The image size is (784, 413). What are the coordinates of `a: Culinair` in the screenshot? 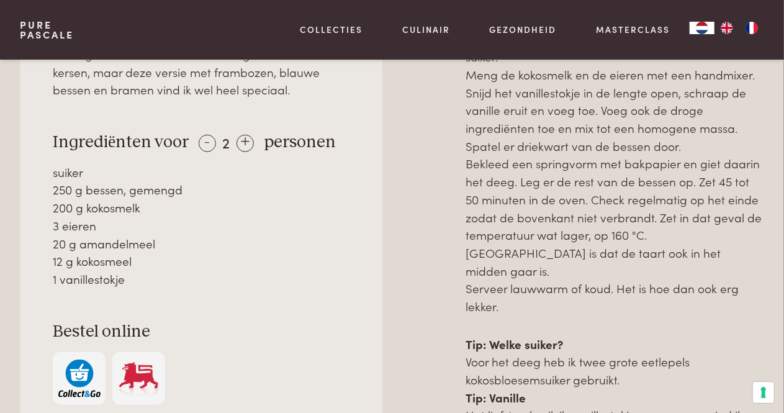 It's located at (426, 29).